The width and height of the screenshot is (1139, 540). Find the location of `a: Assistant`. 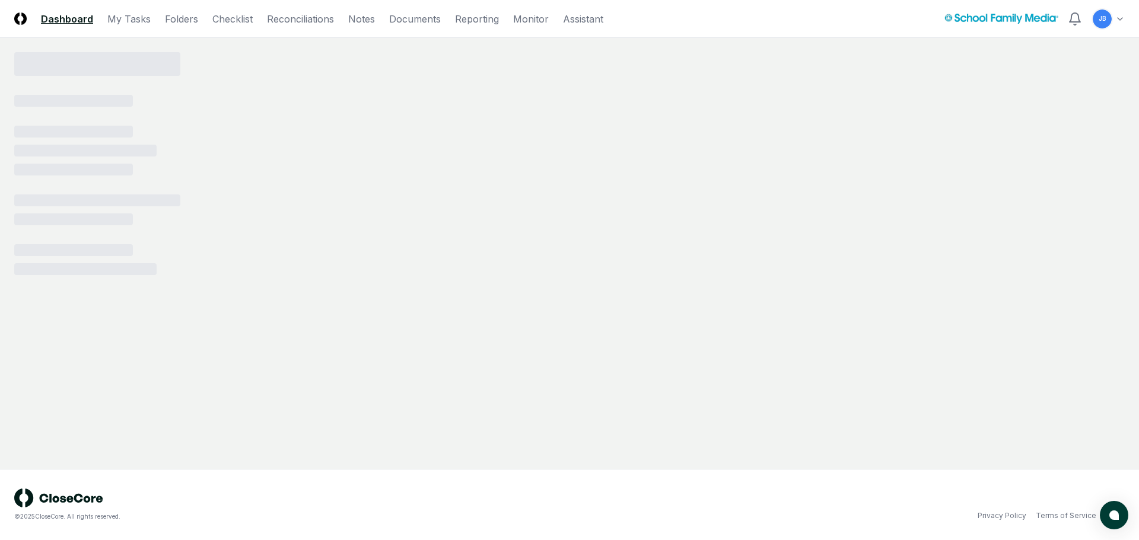

a: Assistant is located at coordinates (583, 19).